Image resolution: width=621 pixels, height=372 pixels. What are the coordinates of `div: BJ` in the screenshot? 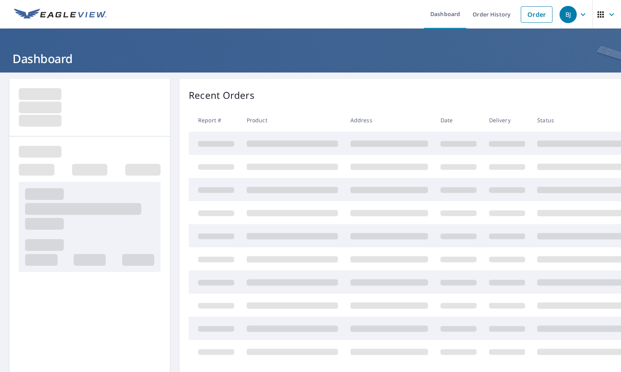 It's located at (568, 14).